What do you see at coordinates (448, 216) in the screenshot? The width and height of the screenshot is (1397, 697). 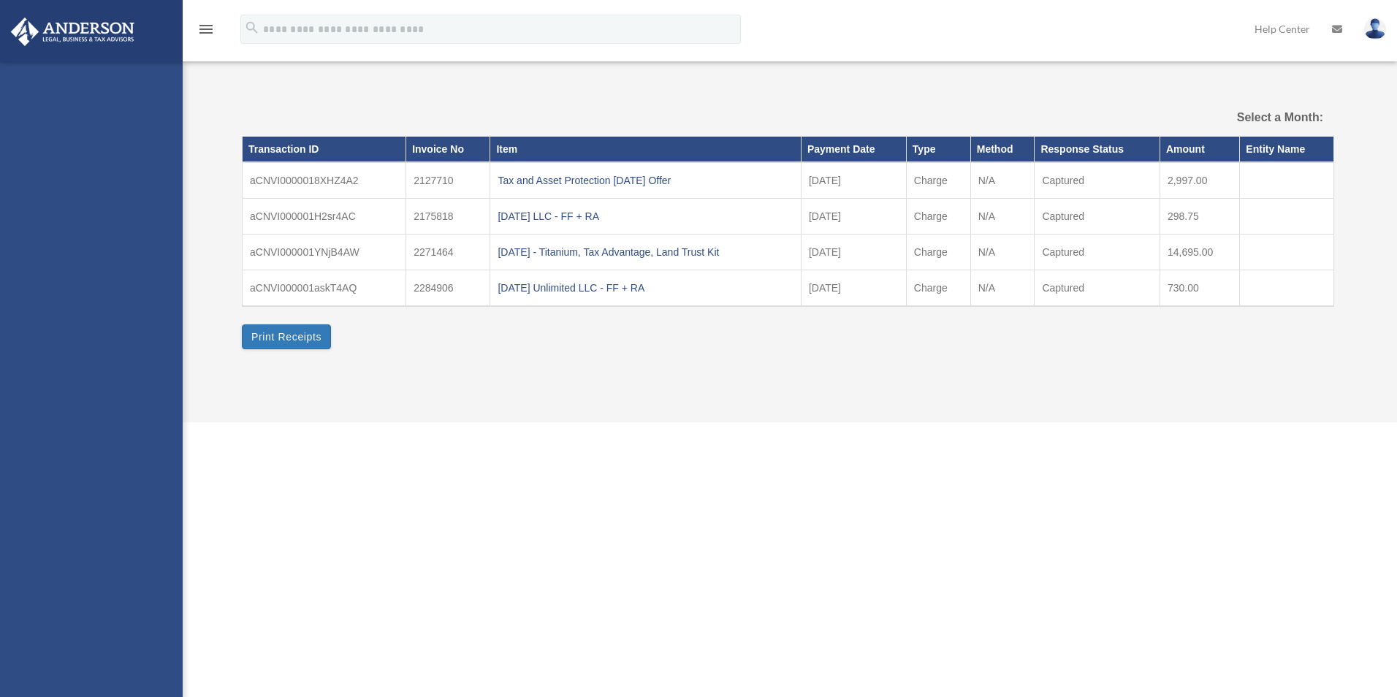 I see `td: 2175818` at bounding box center [448, 216].